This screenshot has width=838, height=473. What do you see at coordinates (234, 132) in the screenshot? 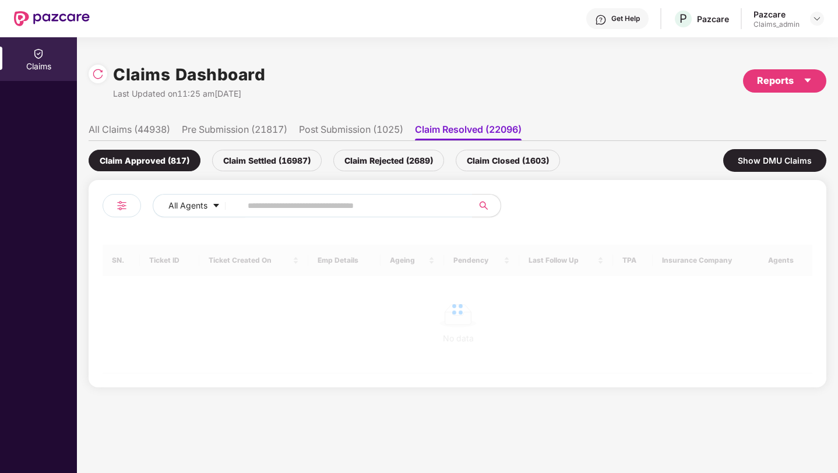
I see `li: Pre Submission (21817)` at bounding box center [234, 132].